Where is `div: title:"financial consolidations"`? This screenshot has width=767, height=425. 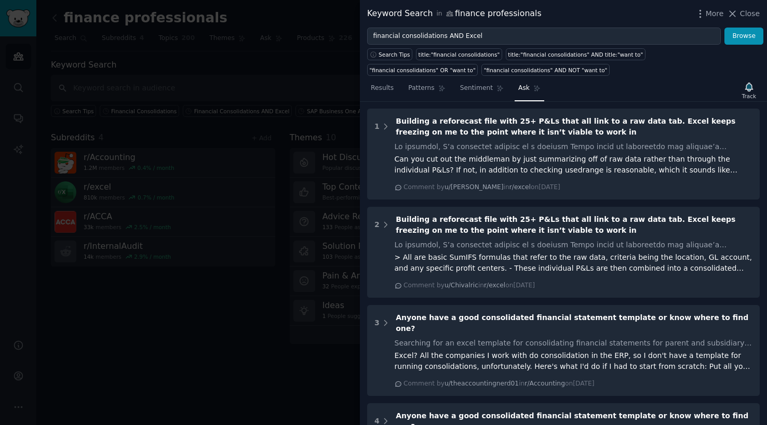 div: title:"financial consolidations" is located at coordinates (459, 55).